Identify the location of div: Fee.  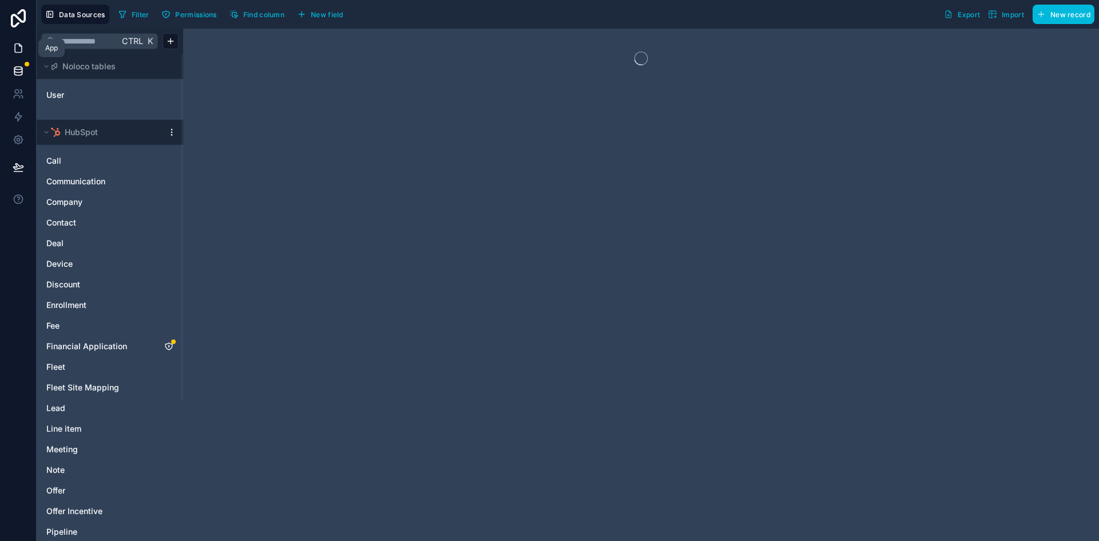
(110, 326).